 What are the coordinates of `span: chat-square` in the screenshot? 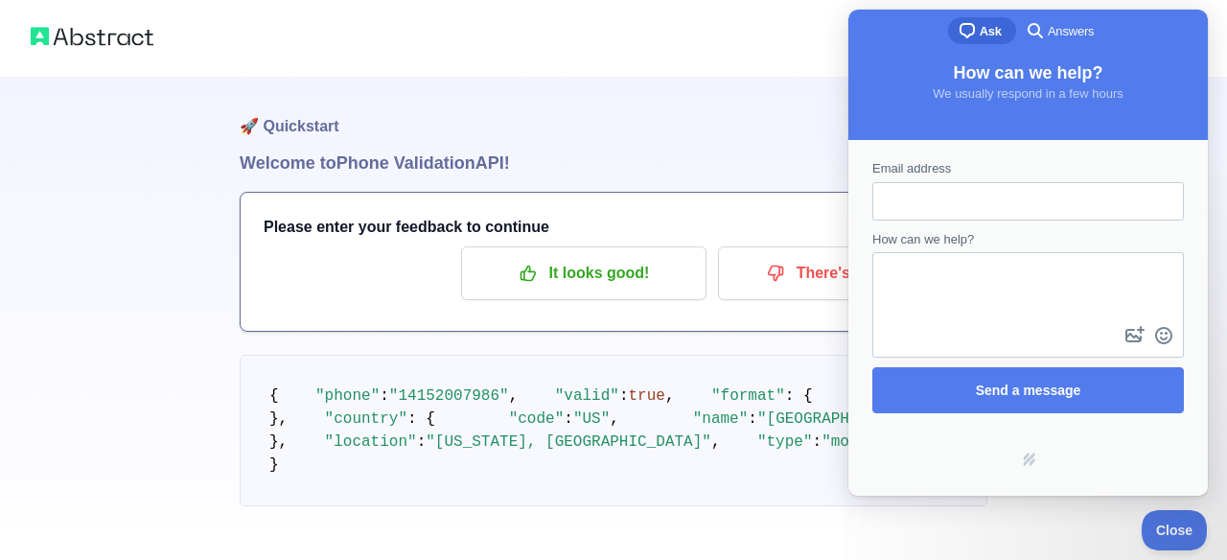 It's located at (119, 21).